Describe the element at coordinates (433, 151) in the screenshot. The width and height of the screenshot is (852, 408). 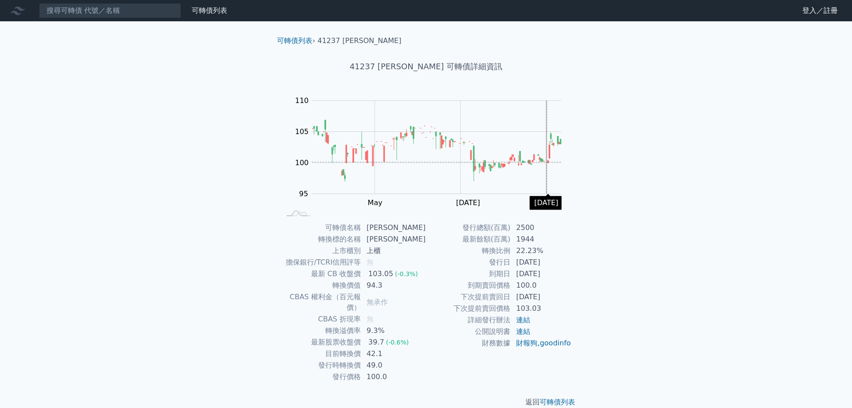
I see `g: Chart` at that location.